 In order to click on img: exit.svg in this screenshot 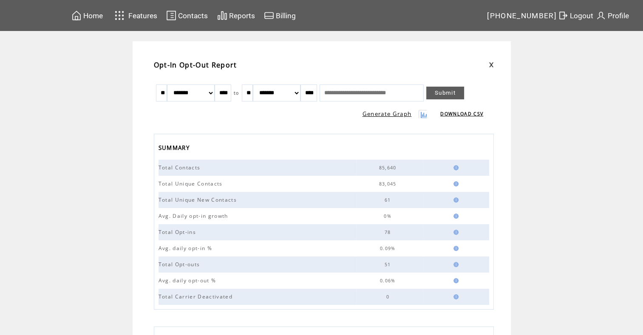, I will do `click(563, 15)`.